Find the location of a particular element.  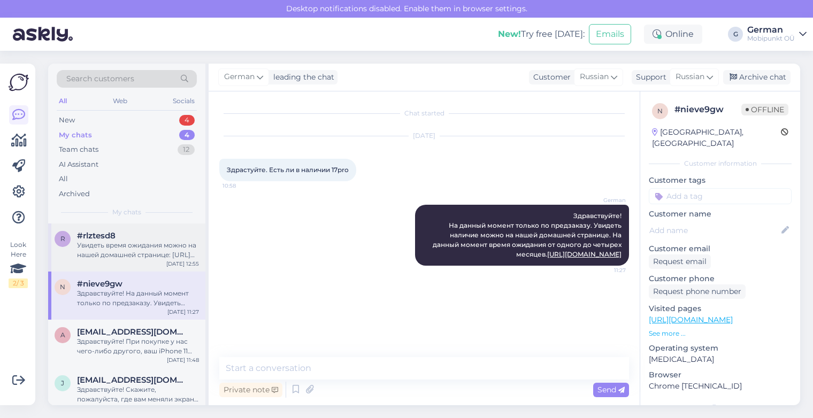

span: Search customers is located at coordinates (100, 79).